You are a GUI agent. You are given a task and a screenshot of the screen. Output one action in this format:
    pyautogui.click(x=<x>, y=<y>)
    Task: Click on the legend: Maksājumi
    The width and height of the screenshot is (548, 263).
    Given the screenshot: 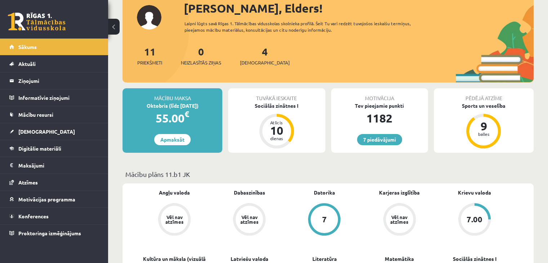 What is the action you would take?
    pyautogui.click(x=59, y=165)
    